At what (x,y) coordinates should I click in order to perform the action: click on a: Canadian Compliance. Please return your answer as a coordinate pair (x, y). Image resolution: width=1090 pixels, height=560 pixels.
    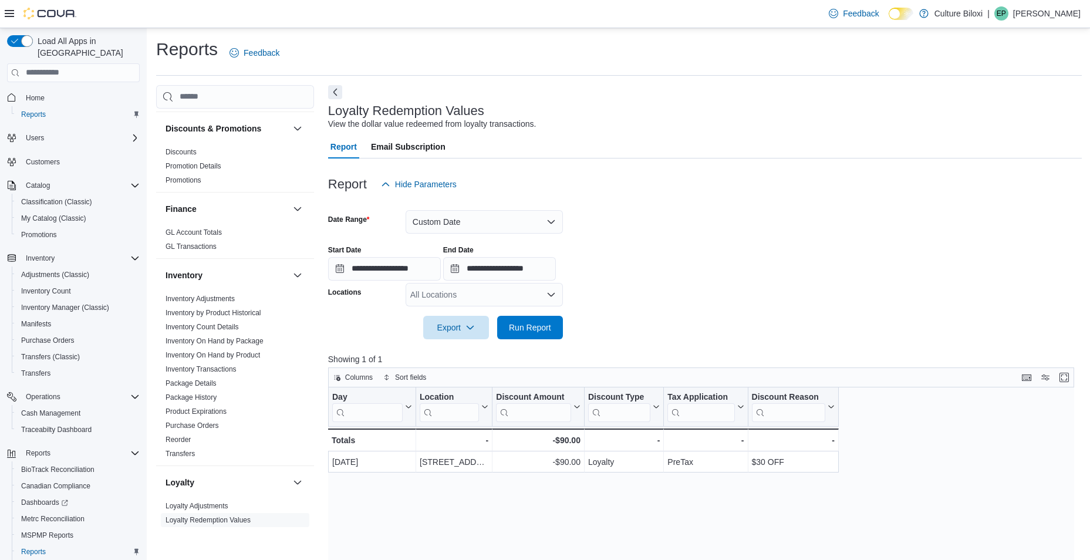
    Looking at the image, I should click on (56, 486).